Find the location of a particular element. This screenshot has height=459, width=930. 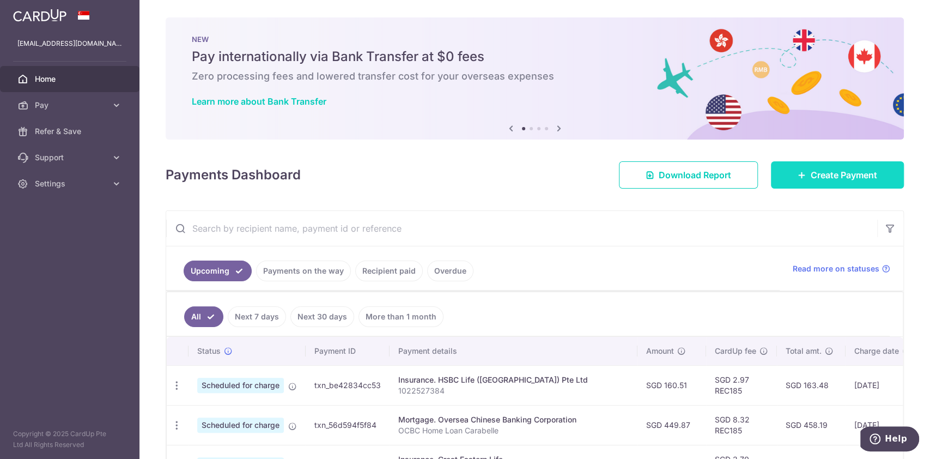

a: More than 1 month is located at coordinates (401, 317).